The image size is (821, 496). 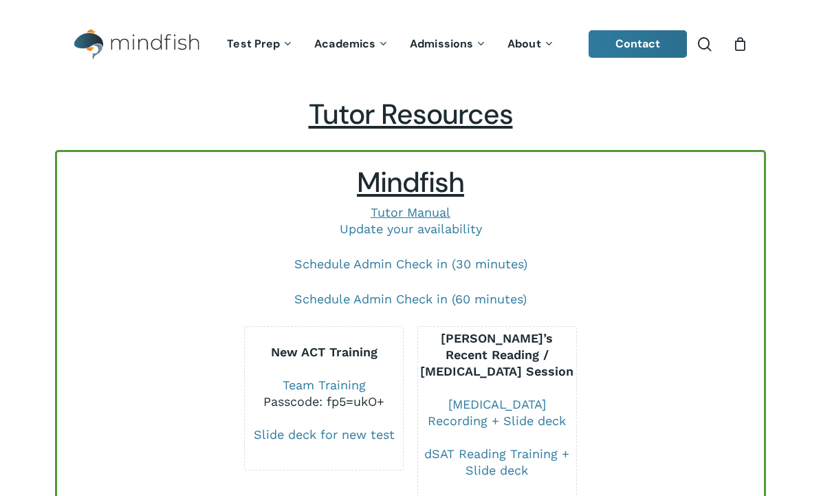 What do you see at coordinates (324, 385) in the screenshot?
I see `a: Team Training` at bounding box center [324, 385].